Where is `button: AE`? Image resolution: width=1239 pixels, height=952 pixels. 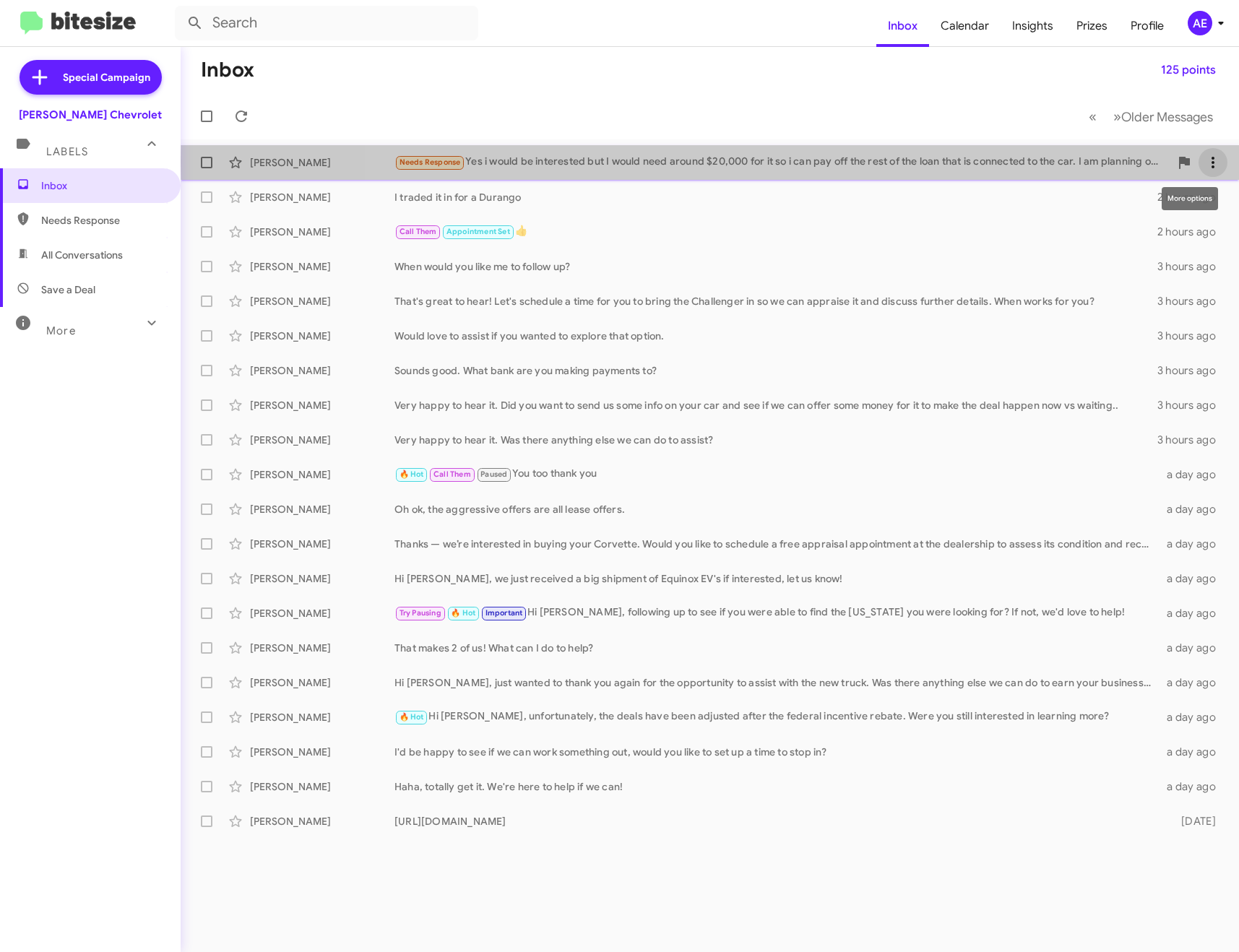
button: AE is located at coordinates (1199, 23).